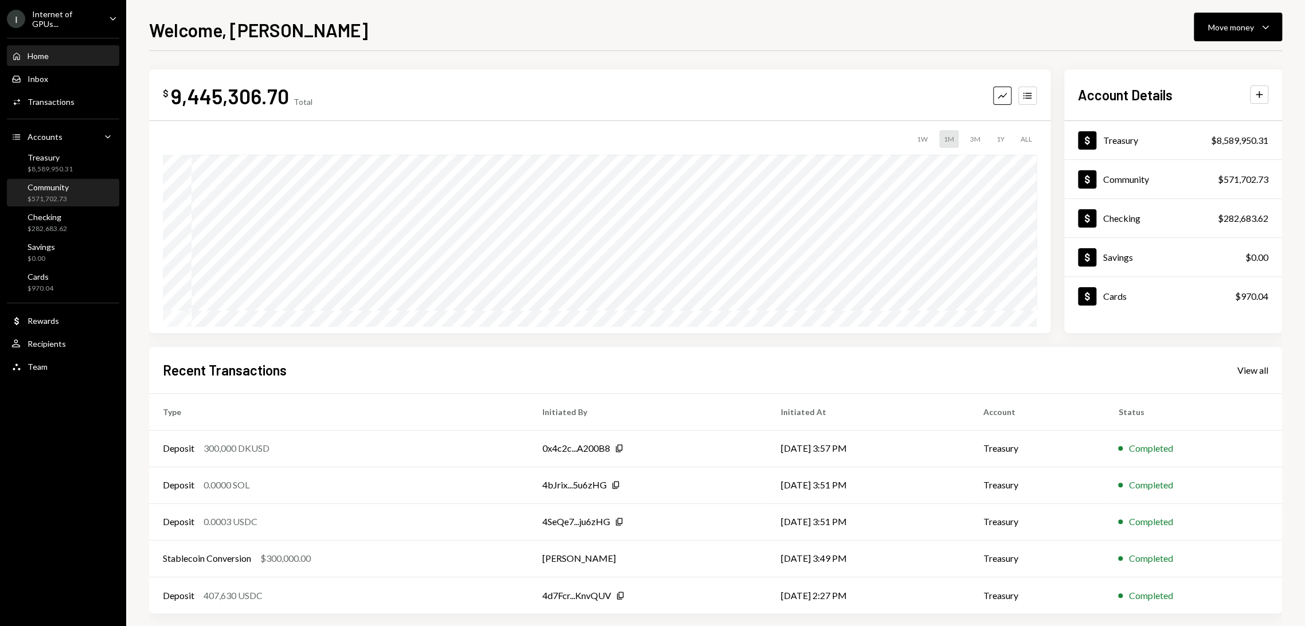 Image resolution: width=1305 pixels, height=626 pixels. What do you see at coordinates (63, 321) in the screenshot?
I see `a: Rewards` at bounding box center [63, 321].